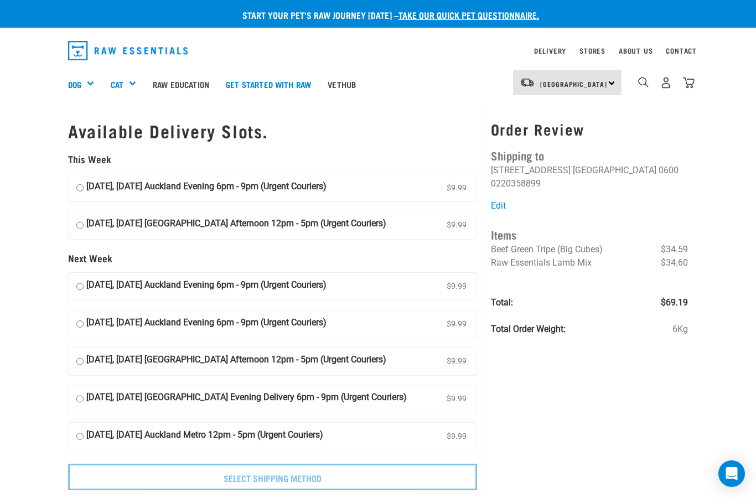 Image resolution: width=756 pixels, height=498 pixels. I want to click on img: van-moving.png, so click(527, 82).